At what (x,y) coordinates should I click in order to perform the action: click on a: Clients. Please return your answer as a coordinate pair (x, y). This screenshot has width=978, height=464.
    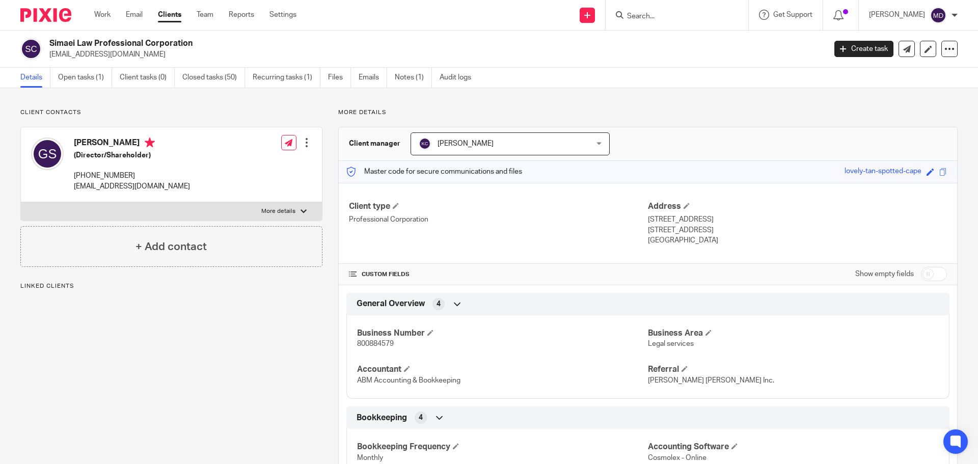
    Looking at the image, I should click on (170, 15).